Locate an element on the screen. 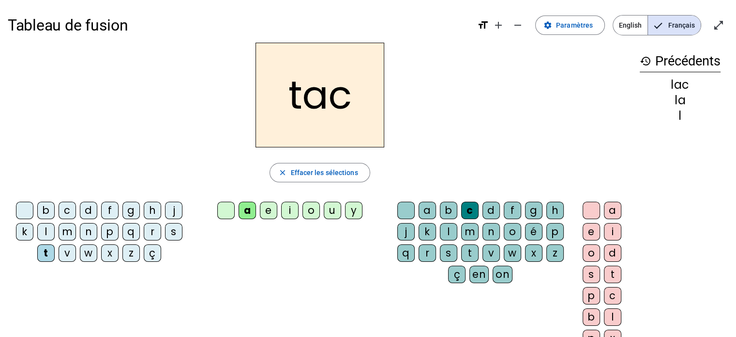  mat-icon: history is located at coordinates (646, 61).